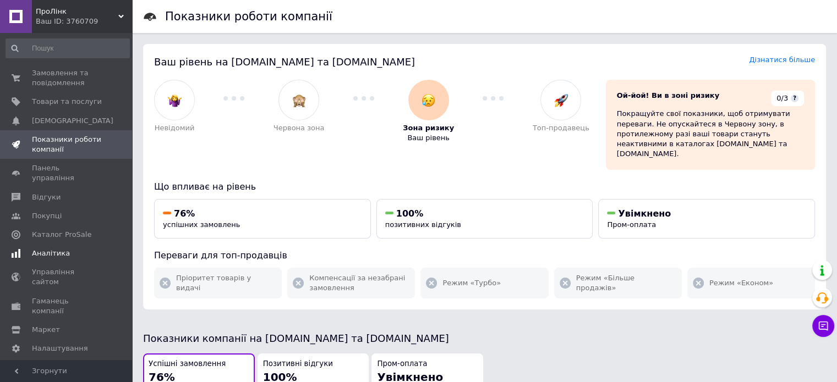 The image size is (837, 382). I want to click on span: Успішні замовлення, so click(187, 364).